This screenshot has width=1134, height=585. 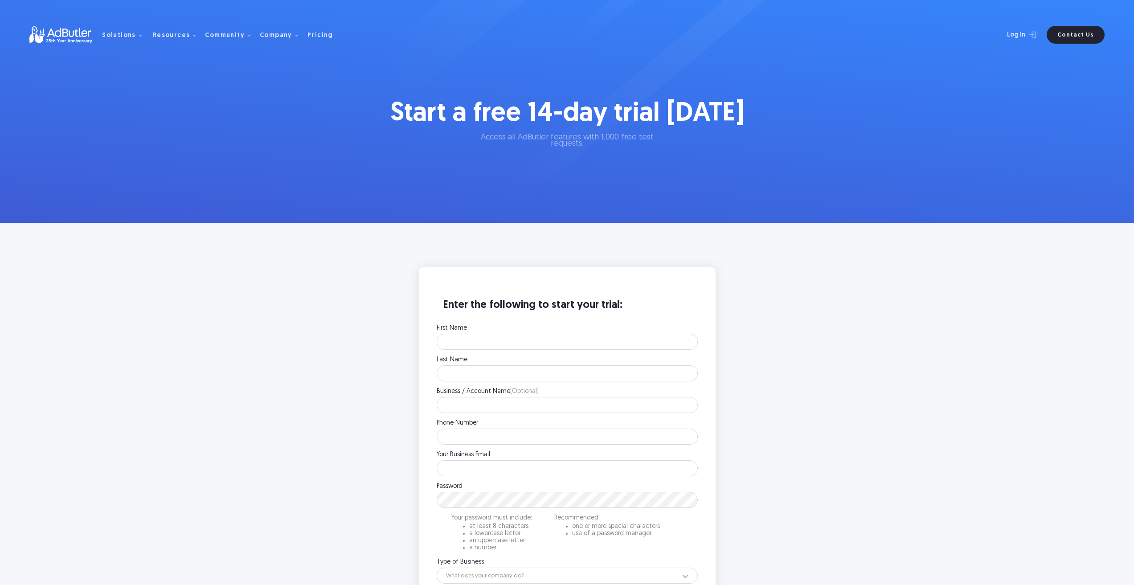 What do you see at coordinates (500, 527) in the screenshot?
I see `li: at least 8 characters` at bounding box center [500, 527].